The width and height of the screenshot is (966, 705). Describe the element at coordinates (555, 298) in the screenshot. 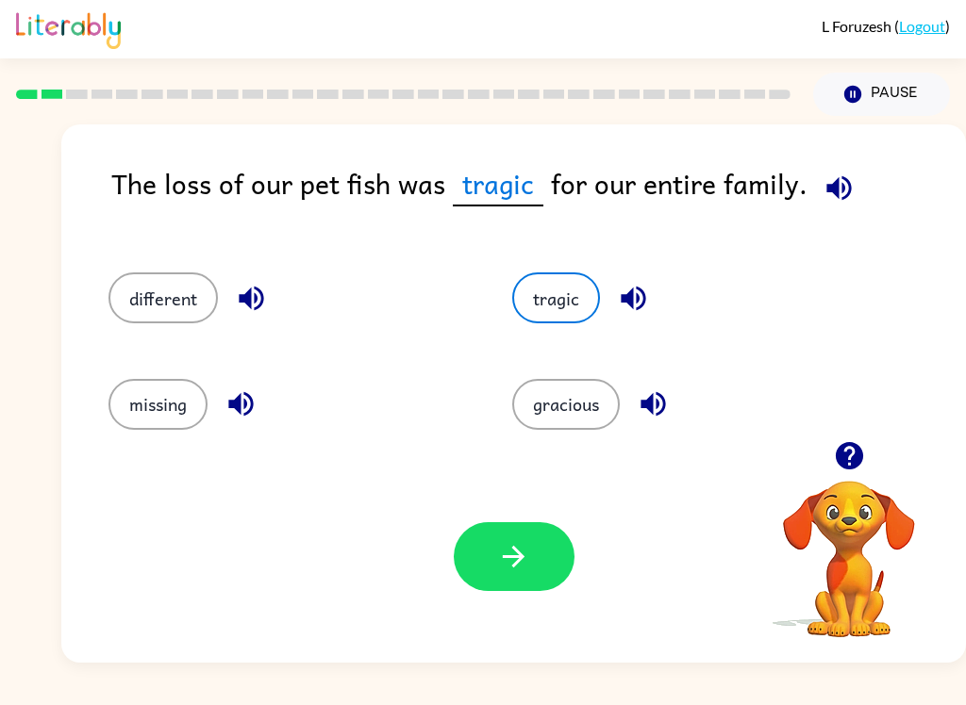

I see `button: tragic` at that location.